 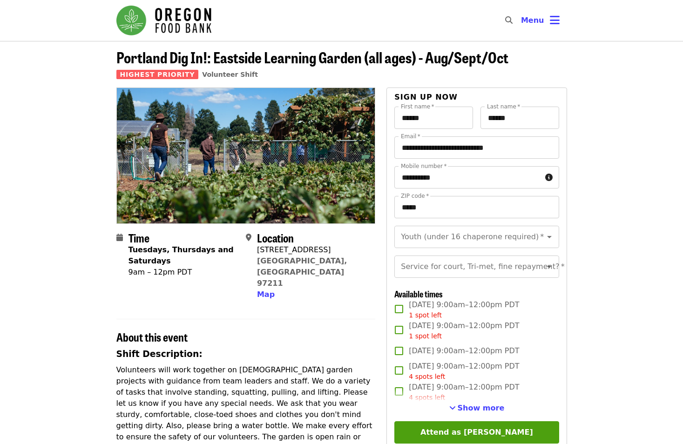 What do you see at coordinates (152, 337) in the screenshot?
I see `span: About this event` at bounding box center [152, 337].